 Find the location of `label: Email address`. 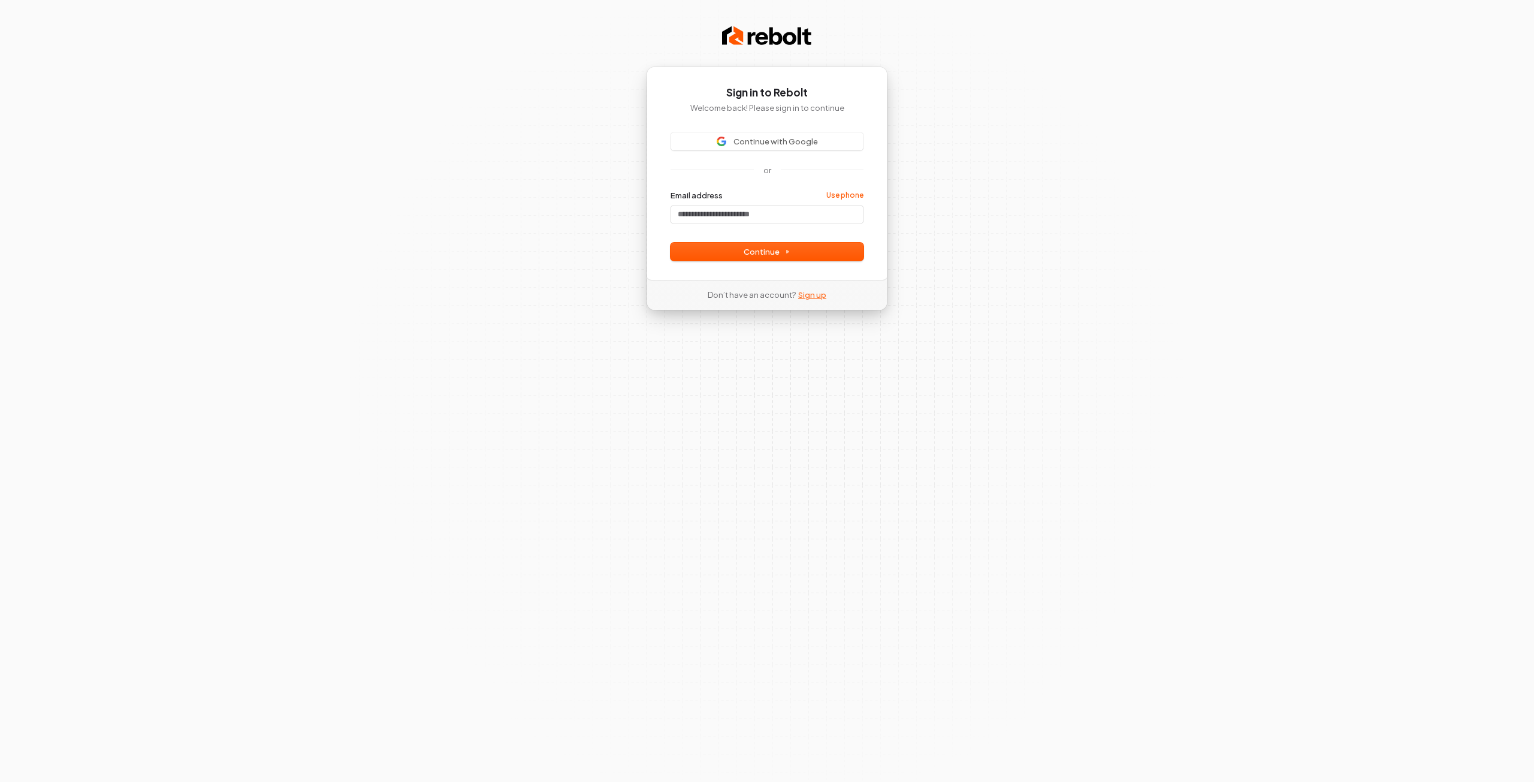

label: Email address is located at coordinates (696, 195).